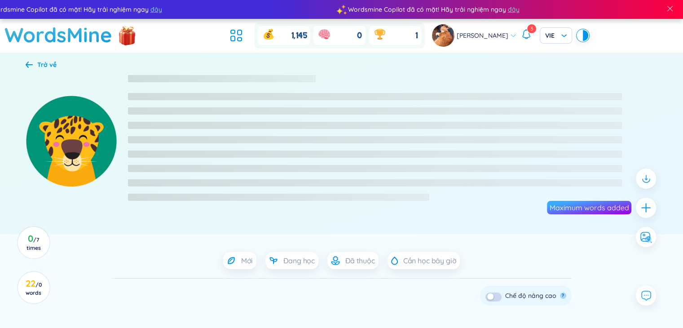 The height and width of the screenshot is (328, 683). I want to click on span: Đang học, so click(299, 260).